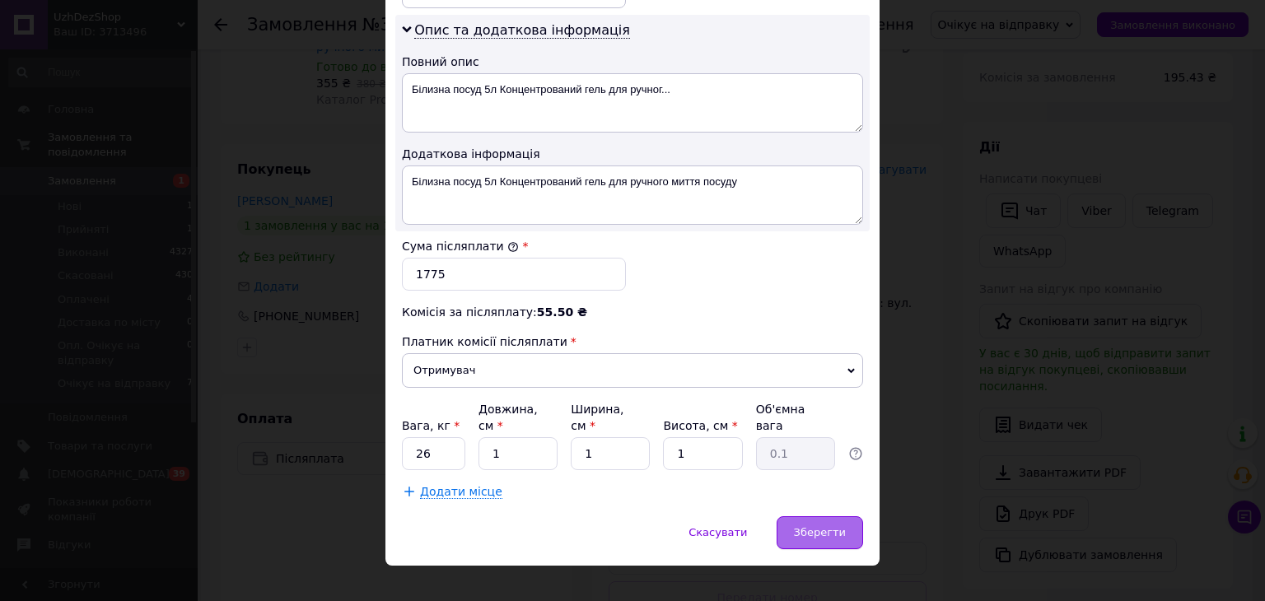 Image resolution: width=1265 pixels, height=601 pixels. I want to click on textarea: Білизна посуд 5л Концентрований гель для ручног..., so click(633, 103).